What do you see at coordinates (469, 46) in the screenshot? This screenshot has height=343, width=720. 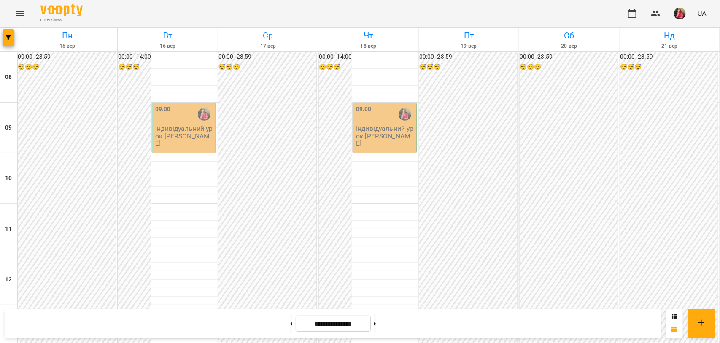 I see `h6: 19 вер` at bounding box center [469, 46].